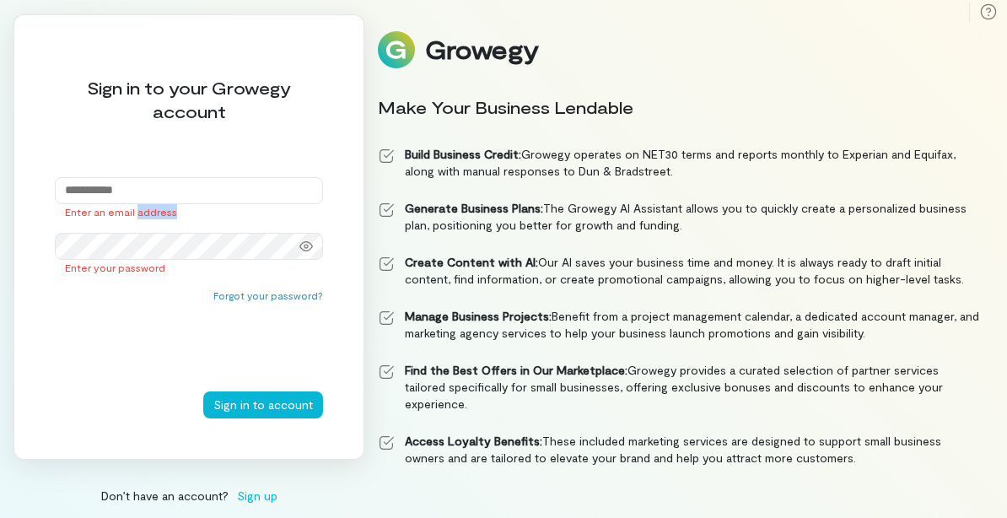  Describe the element at coordinates (679, 271) in the screenshot. I see `li: Our AI saves your business time and money. It is always ready to draft initial content, find info...` at that location.